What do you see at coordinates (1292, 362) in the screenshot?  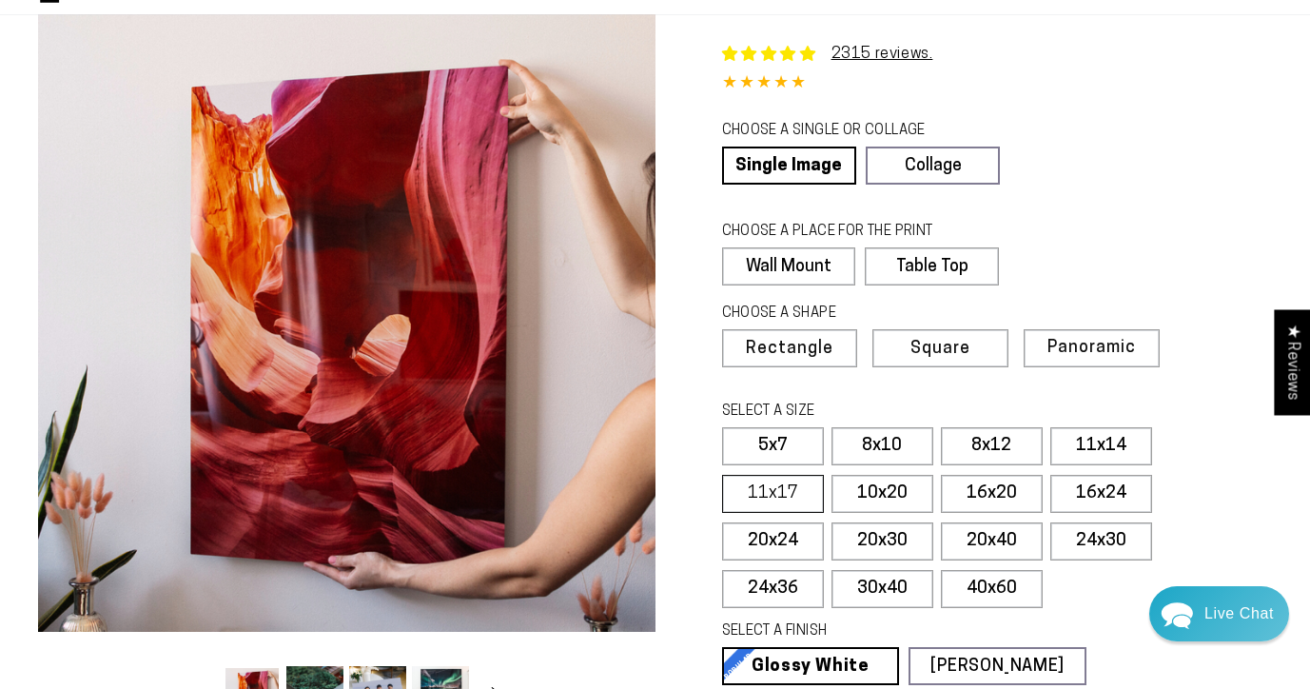 I see `div: Click to open Judge.me floating reviews tab` at bounding box center [1292, 362].